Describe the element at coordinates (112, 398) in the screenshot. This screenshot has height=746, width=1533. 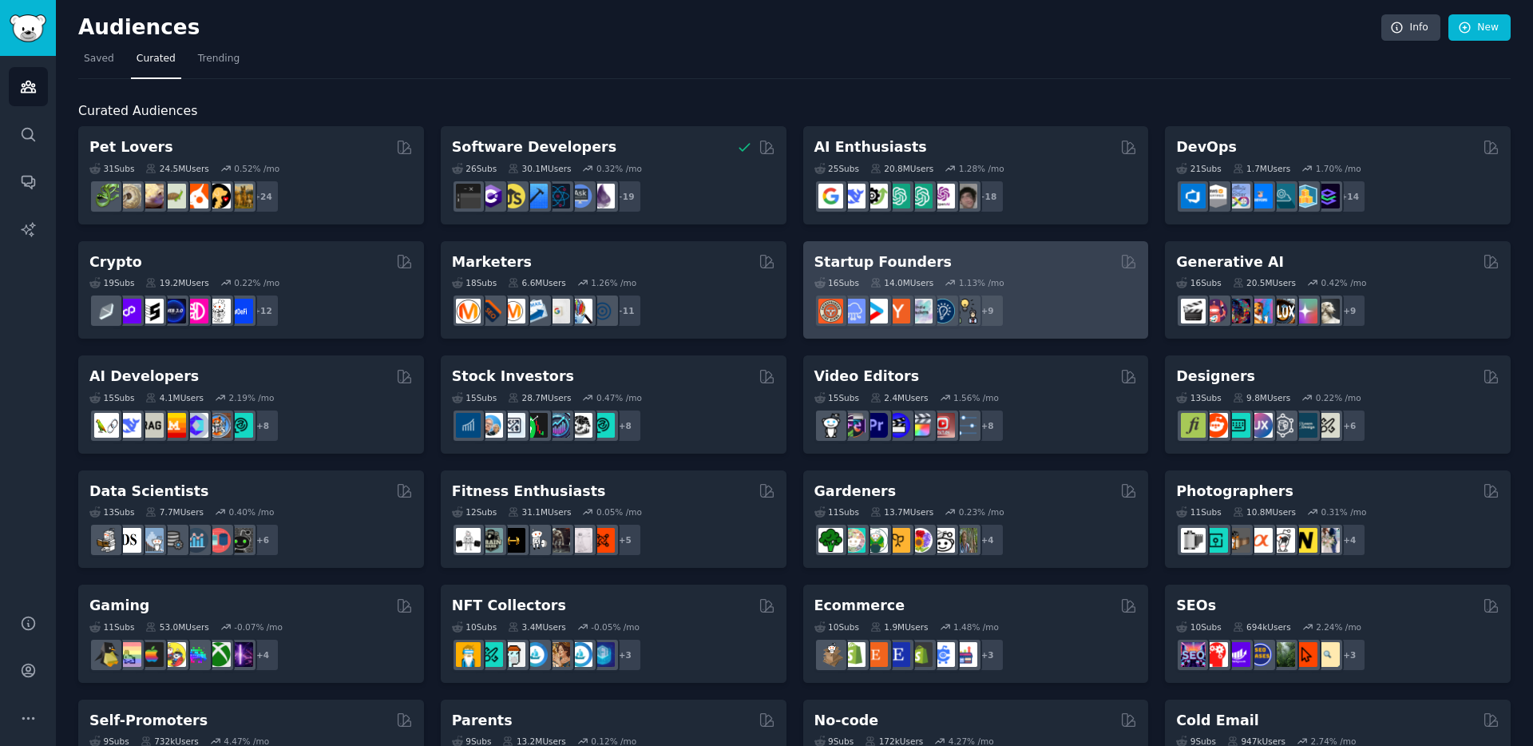
I see `div: 15 Sub s` at that location.